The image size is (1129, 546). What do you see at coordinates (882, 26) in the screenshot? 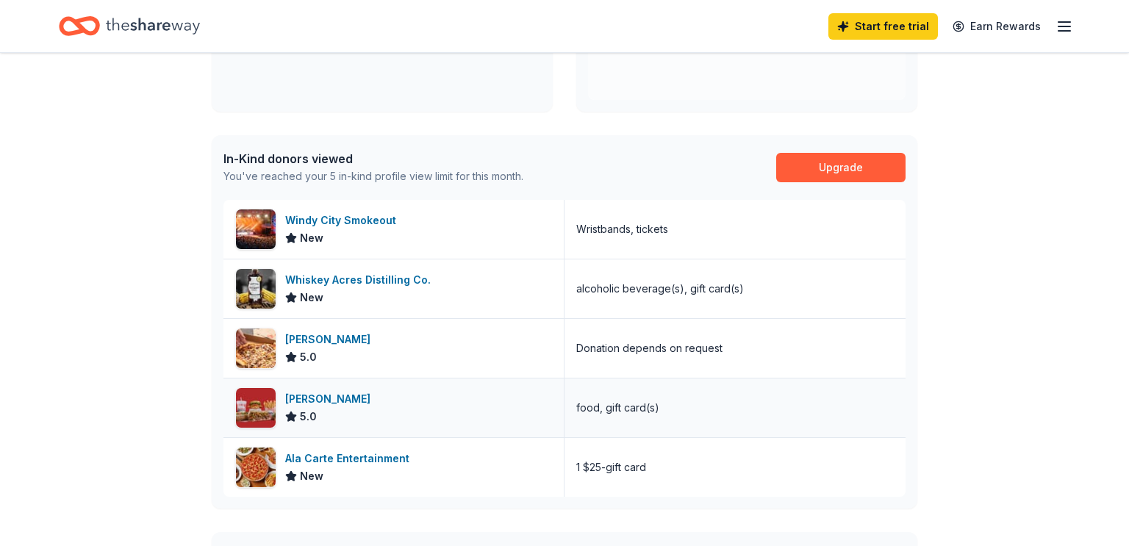
I see `a: Start free trial` at bounding box center [882, 26].